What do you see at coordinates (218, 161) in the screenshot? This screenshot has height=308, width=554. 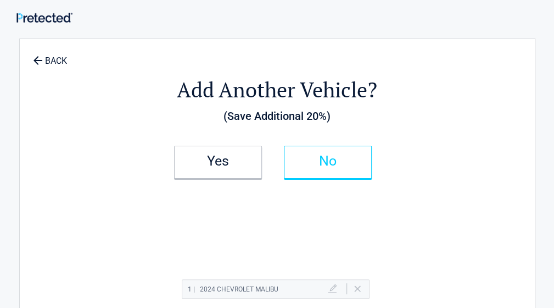 I see `h2: Yes` at bounding box center [218, 161].